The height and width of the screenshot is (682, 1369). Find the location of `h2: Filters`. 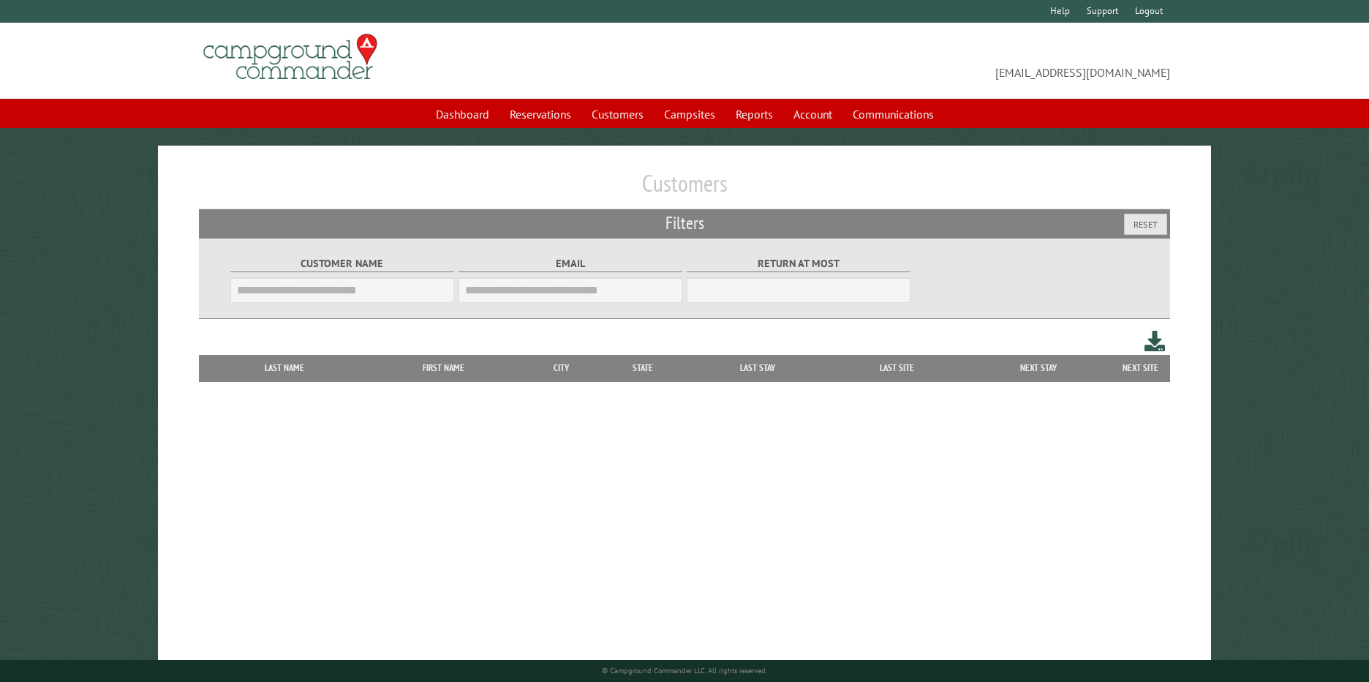

h2: Filters is located at coordinates (685, 223).